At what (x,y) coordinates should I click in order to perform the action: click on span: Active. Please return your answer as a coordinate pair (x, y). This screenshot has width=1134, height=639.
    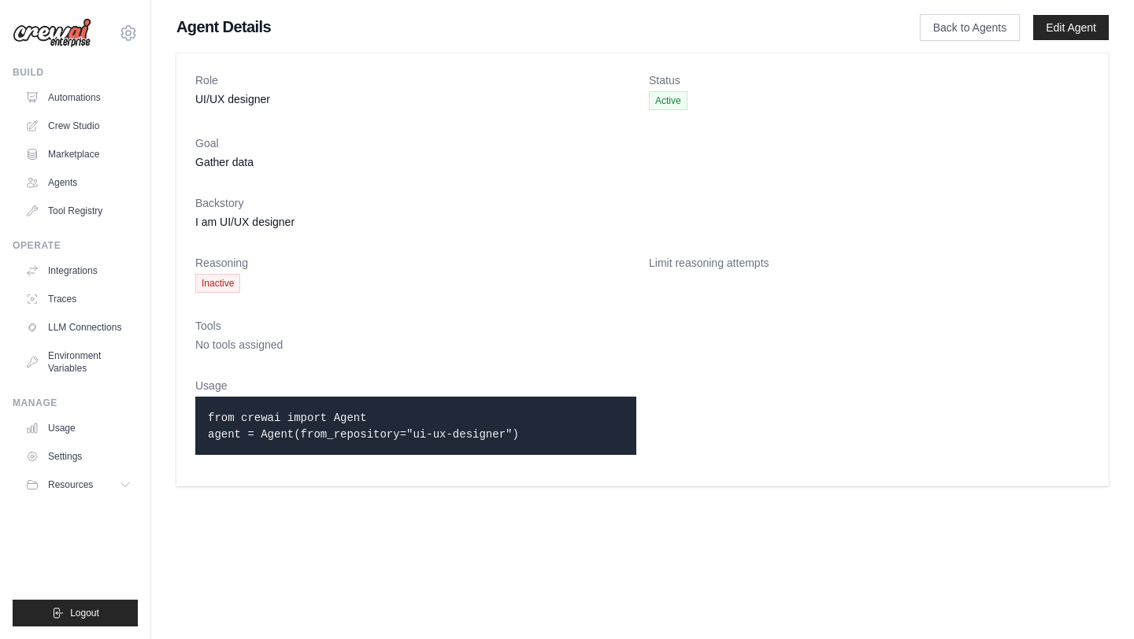
    Looking at the image, I should click on (668, 101).